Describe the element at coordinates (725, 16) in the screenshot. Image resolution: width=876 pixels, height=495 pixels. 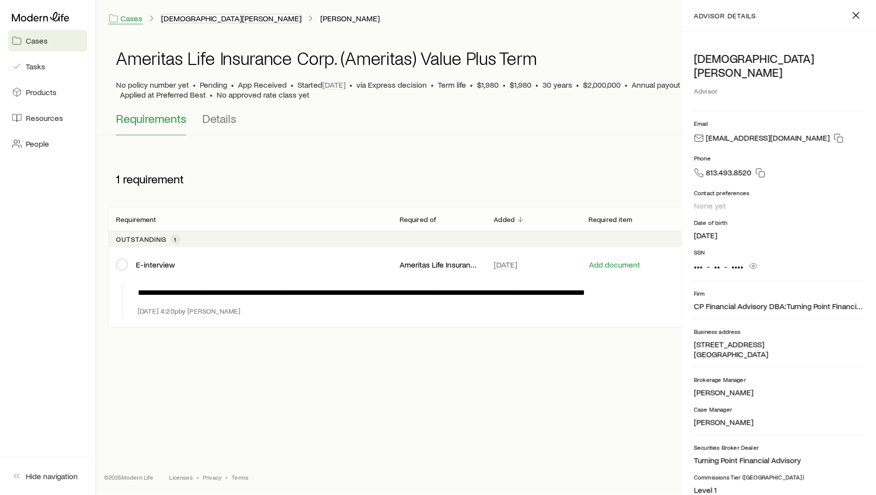
I see `p: advisor details` at that location.